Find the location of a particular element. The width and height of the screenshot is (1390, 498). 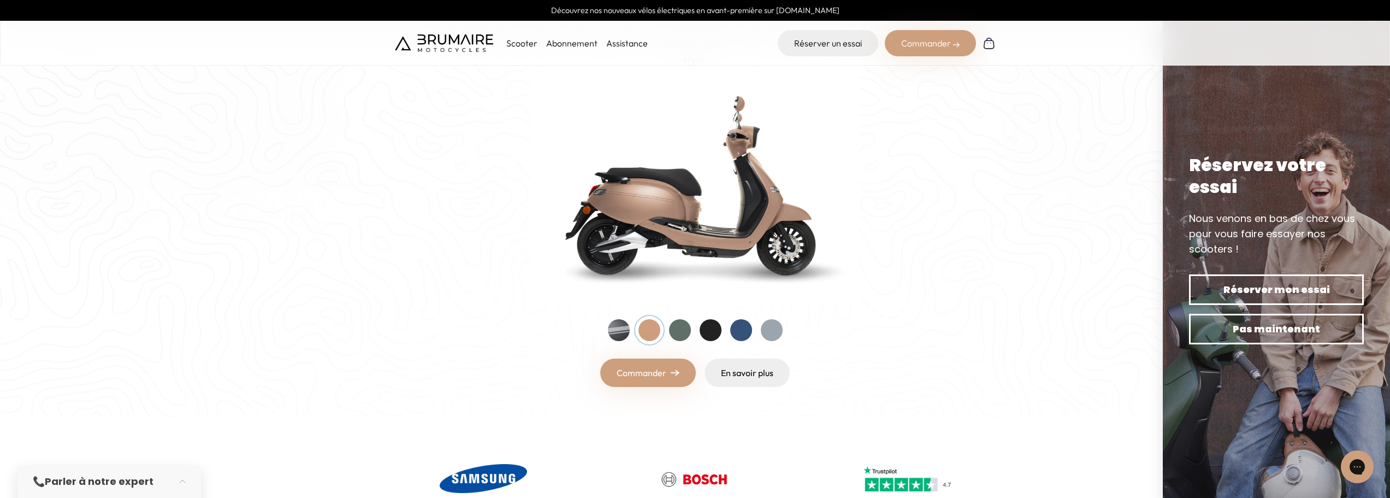

img: right-arrow.png is located at coordinates (675, 373).